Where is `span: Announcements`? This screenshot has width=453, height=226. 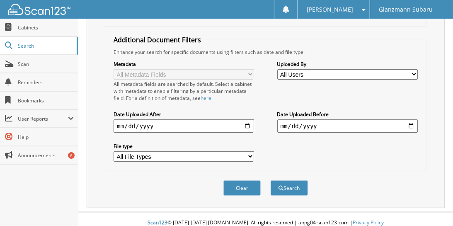
span: Announcements is located at coordinates (46, 155).